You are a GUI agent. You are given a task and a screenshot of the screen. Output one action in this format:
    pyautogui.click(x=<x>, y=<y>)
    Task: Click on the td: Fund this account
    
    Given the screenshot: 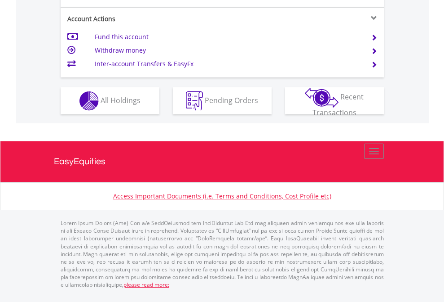 What is the action you would take?
    pyautogui.click(x=227, y=37)
    